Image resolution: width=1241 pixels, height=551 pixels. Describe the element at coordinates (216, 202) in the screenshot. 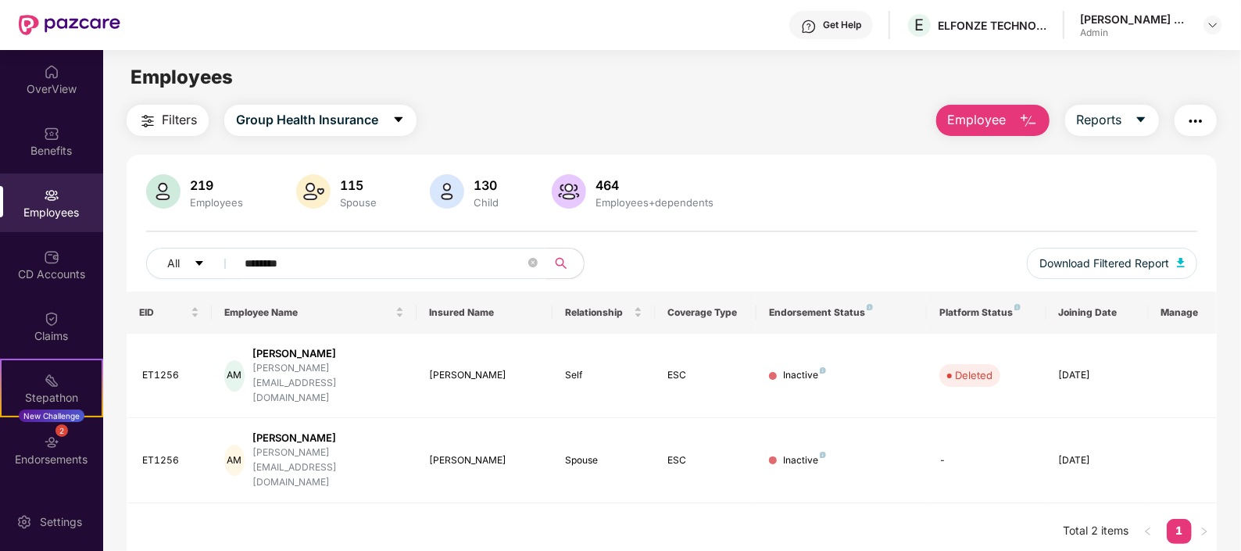

I see `div: Employees` at that location.